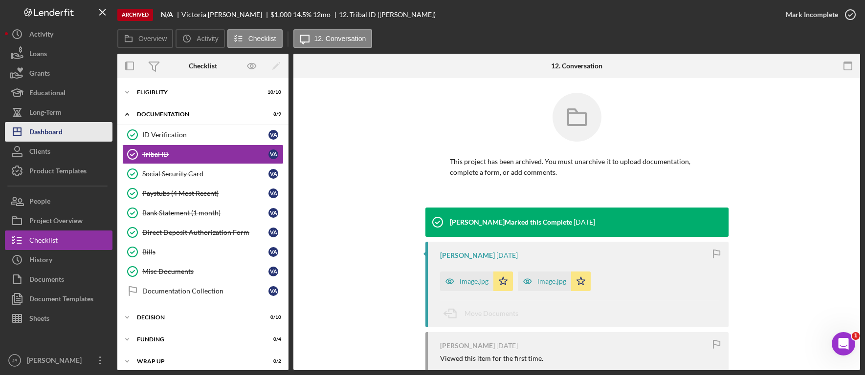 The image size is (865, 375). What do you see at coordinates (272, 318) in the screenshot?
I see `div: 0 / 10` at bounding box center [272, 318].